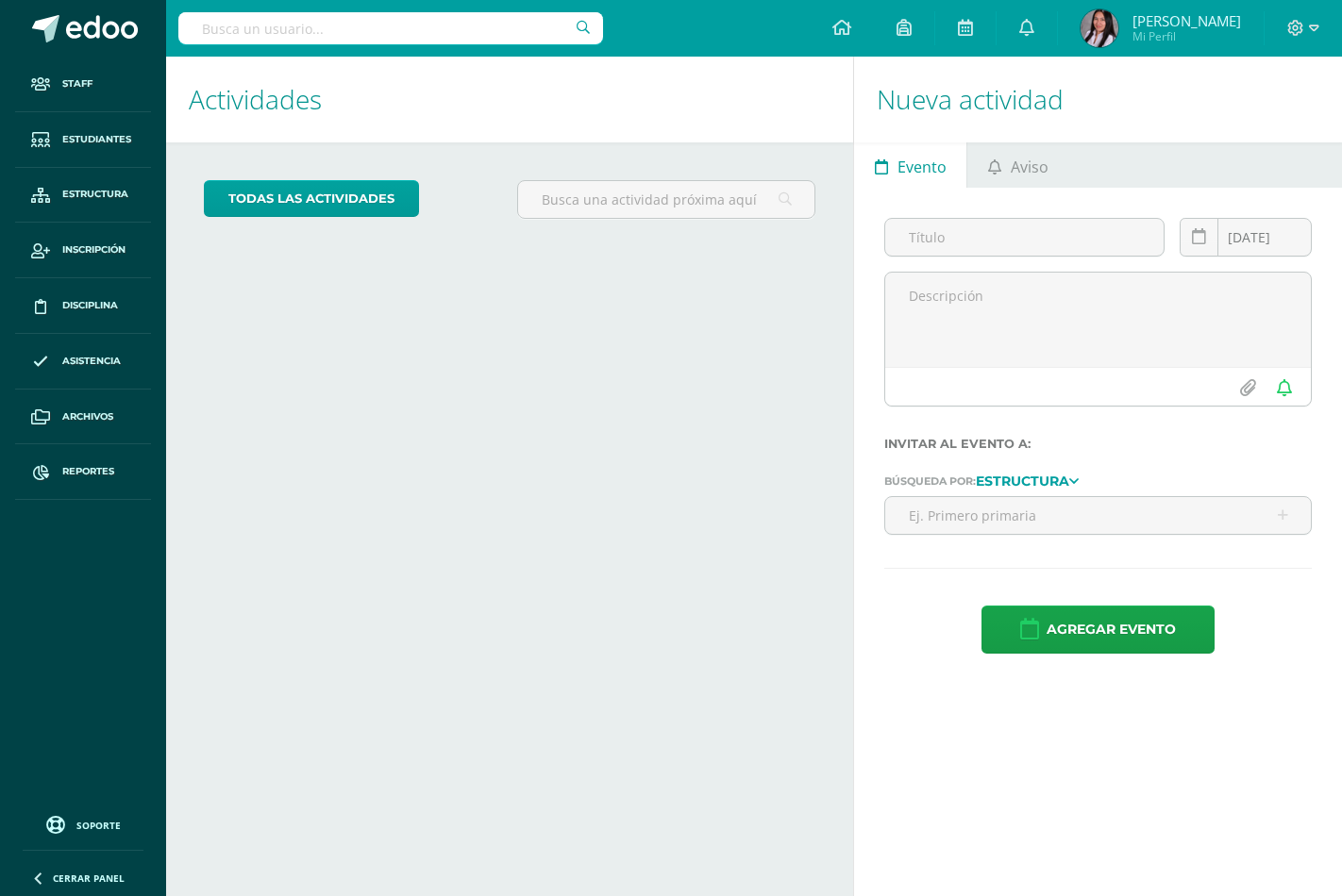 The image size is (1342, 896). I want to click on span: Disciplina, so click(90, 306).